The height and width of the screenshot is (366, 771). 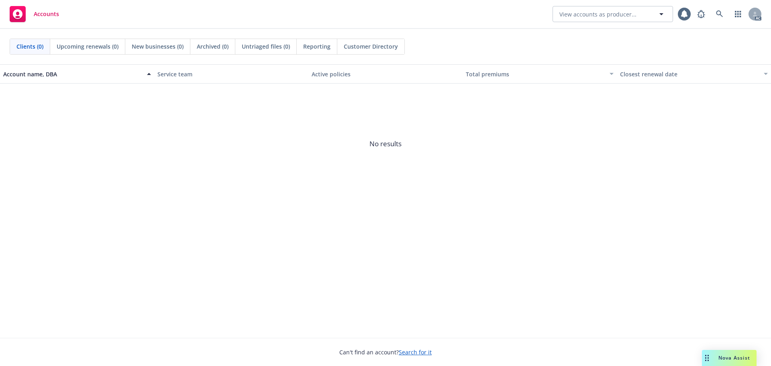 What do you see at coordinates (34, 14) in the screenshot?
I see `a: Accounts` at bounding box center [34, 14].